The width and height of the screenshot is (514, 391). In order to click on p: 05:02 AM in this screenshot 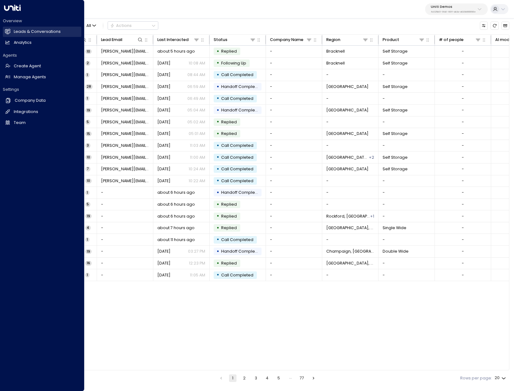, I will do `click(196, 122)`.